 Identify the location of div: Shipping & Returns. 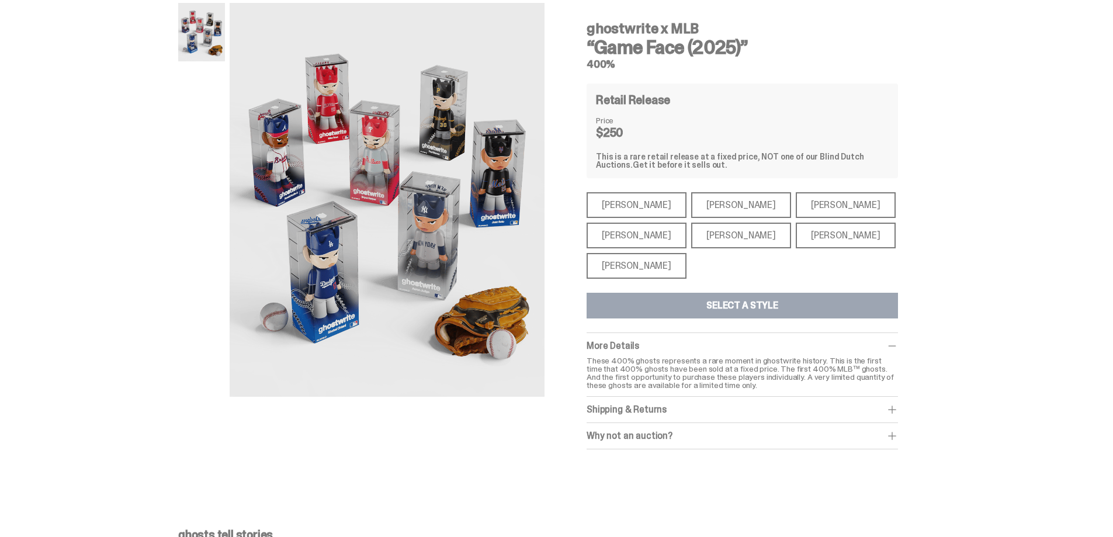
(742, 410).